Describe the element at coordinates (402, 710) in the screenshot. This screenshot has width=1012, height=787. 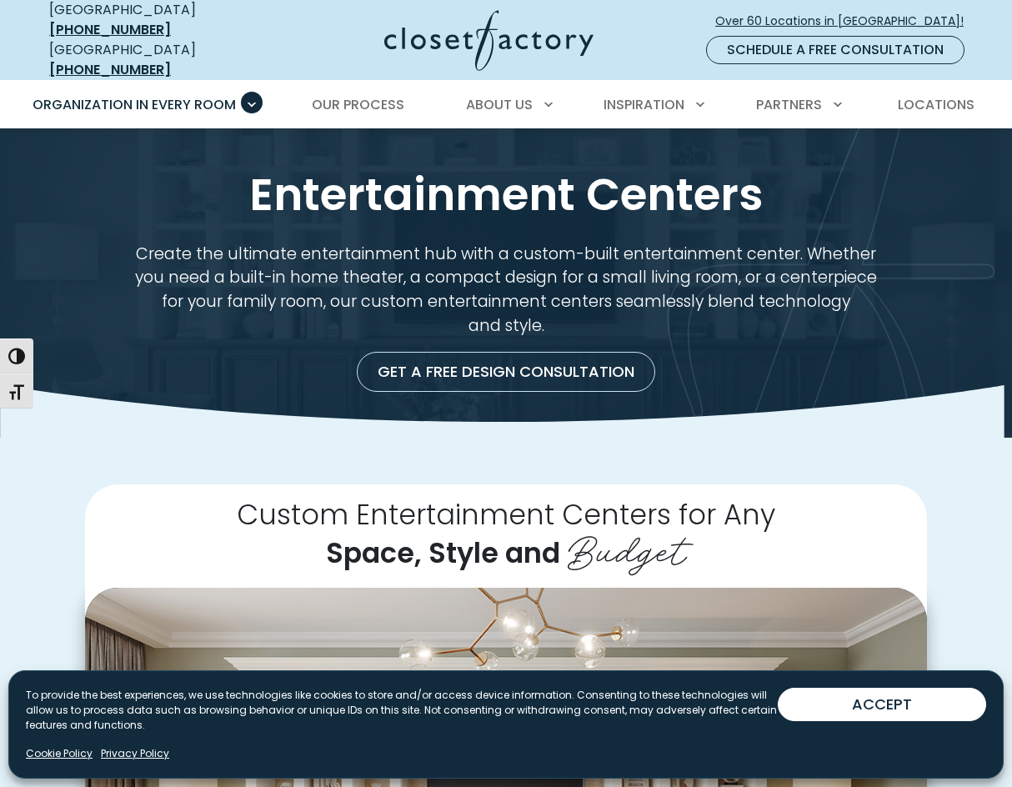
I see `p: To provide the best experiences, we use technologies like cookies to store and/or access device i...` at that location.